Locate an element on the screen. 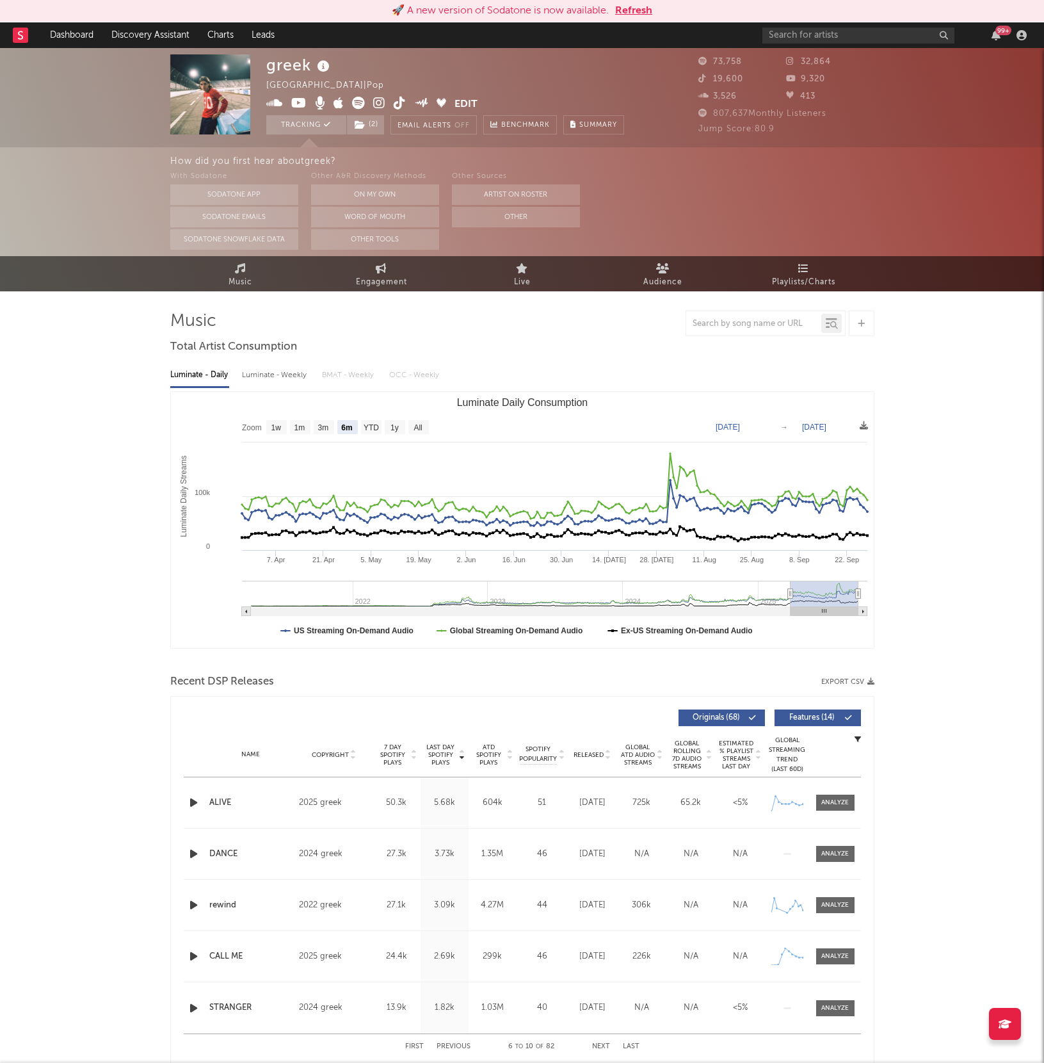 This screenshot has height=1063, width=1044. a: rewind is located at coordinates (251, 905).